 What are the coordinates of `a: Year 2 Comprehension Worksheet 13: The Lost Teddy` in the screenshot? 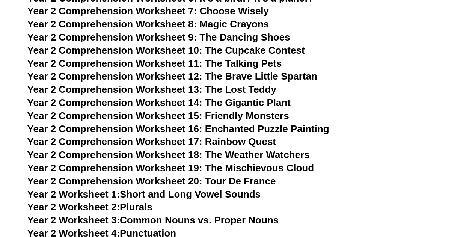 It's located at (152, 89).